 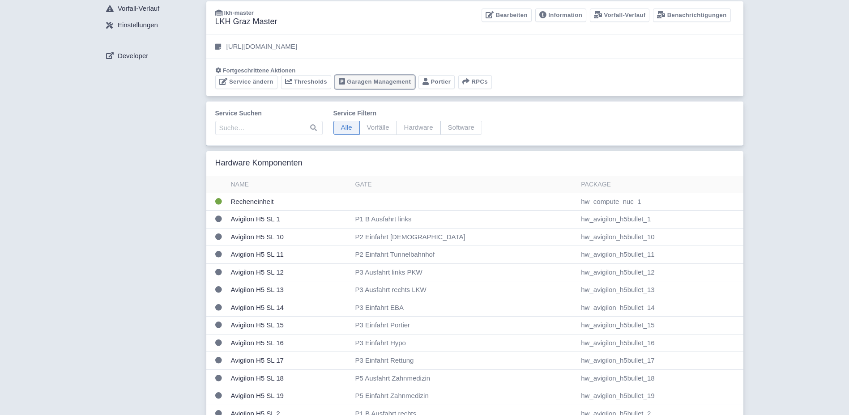 What do you see at coordinates (290, 202) in the screenshot?
I see `td: Recheneinheit` at bounding box center [290, 202].